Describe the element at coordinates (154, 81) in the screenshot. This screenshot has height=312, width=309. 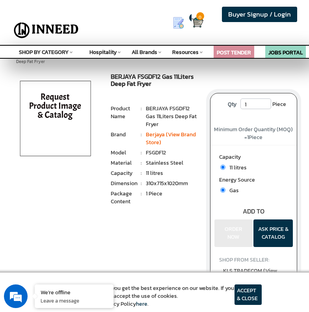
I see `h1: BERJAYA FSGDF12 Gas 11Liters Deep Fat Fryer` at that location.